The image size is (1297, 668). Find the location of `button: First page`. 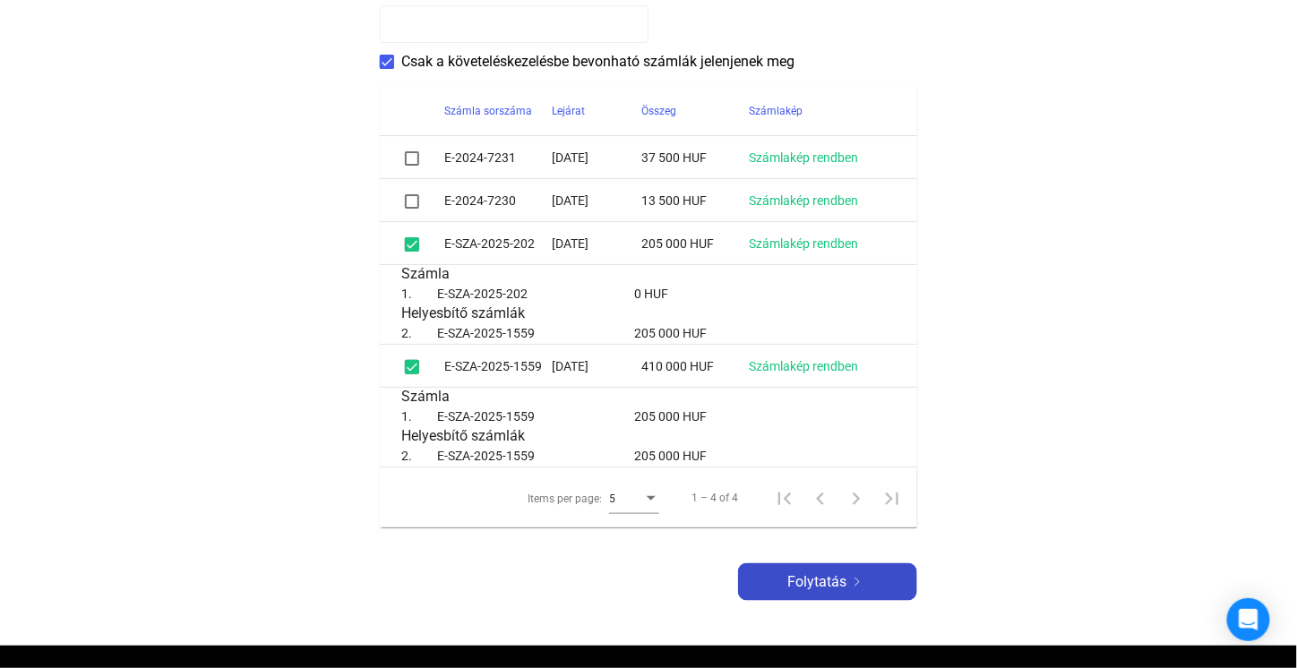

button: First page is located at coordinates (784, 498).